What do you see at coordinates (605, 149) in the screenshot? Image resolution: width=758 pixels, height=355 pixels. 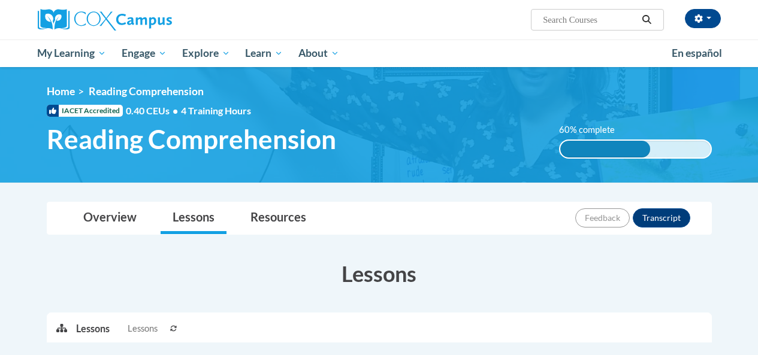 I see `div: 60% complete` at bounding box center [605, 149].